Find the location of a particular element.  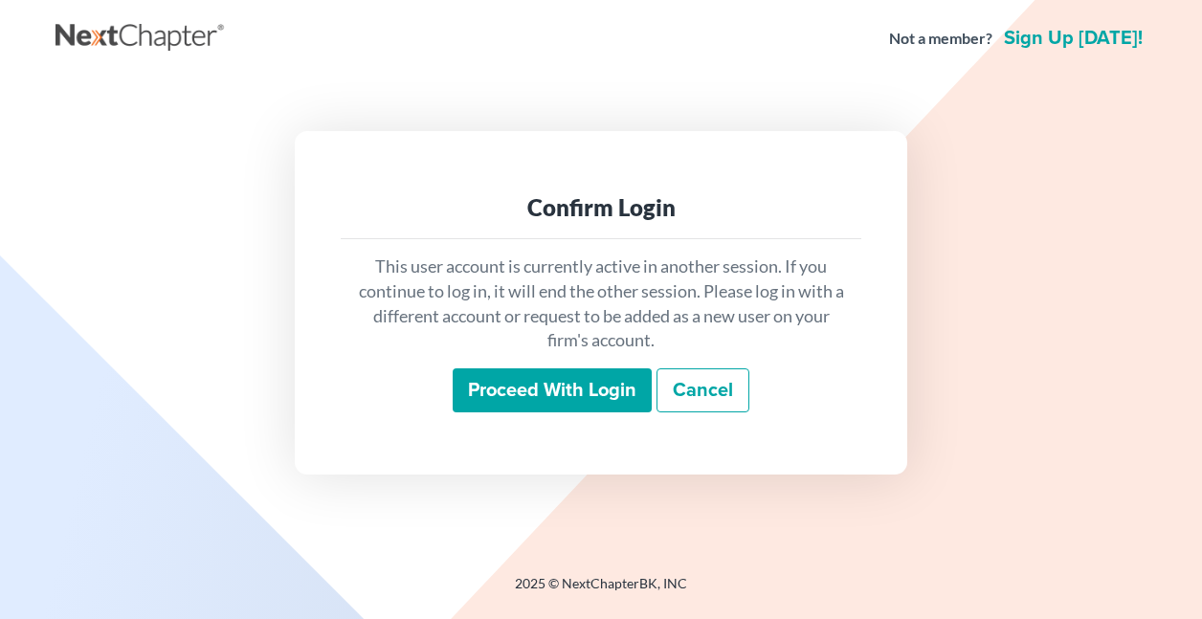

input: Proceed with login is located at coordinates (552, 391).